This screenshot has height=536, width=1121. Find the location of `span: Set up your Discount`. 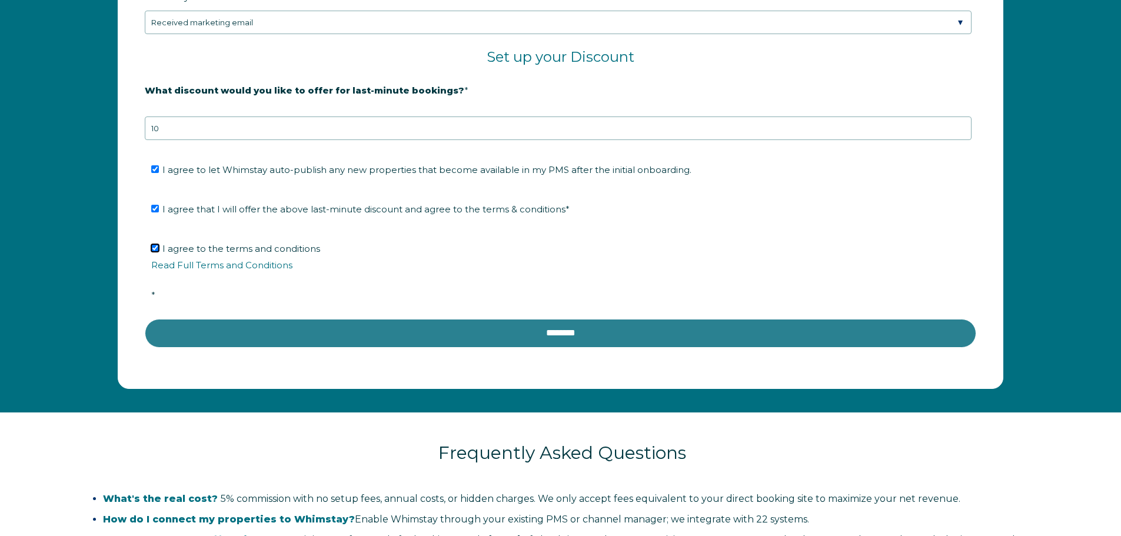

span: Set up your Discount is located at coordinates (560, 57).